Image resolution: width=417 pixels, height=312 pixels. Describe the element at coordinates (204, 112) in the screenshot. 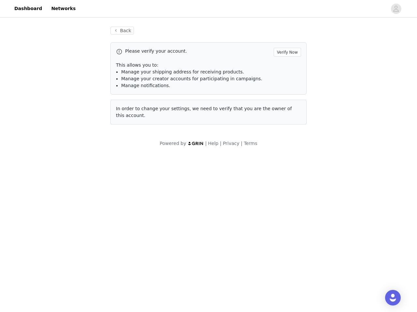

I see `span: In order to change your settings, we need to verify that you are the owner of this account.` at that location.